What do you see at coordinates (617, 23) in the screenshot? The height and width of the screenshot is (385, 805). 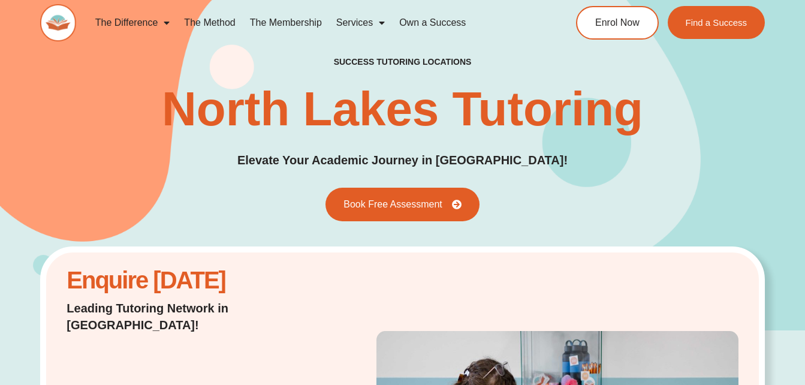 I see `span: Enrol Now` at bounding box center [617, 23].